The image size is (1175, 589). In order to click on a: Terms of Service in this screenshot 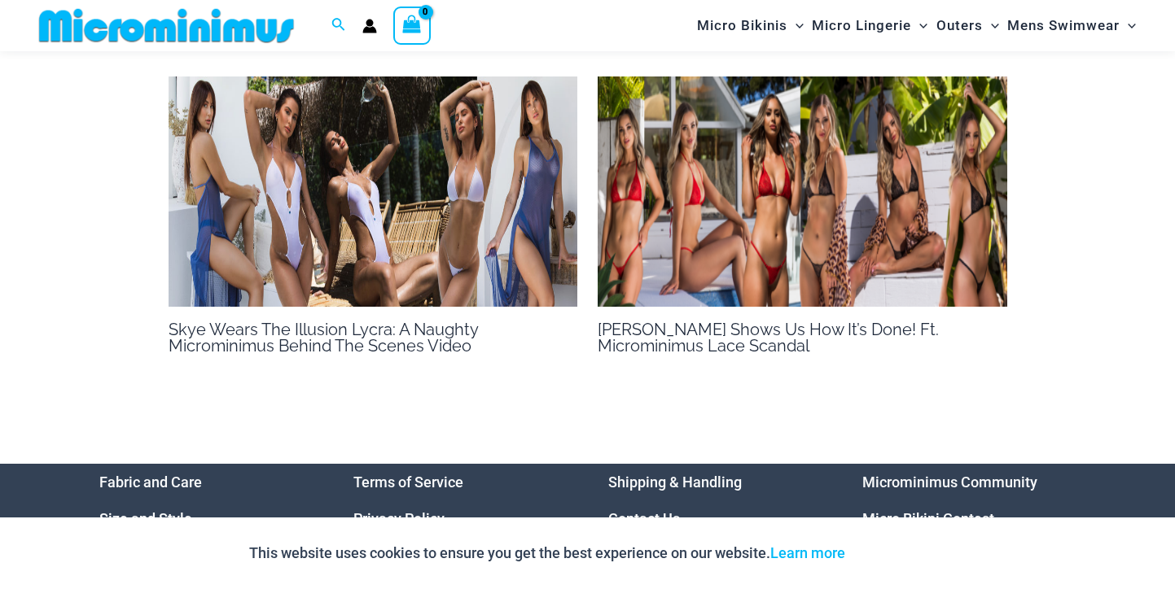, I will do `click(408, 482)`.